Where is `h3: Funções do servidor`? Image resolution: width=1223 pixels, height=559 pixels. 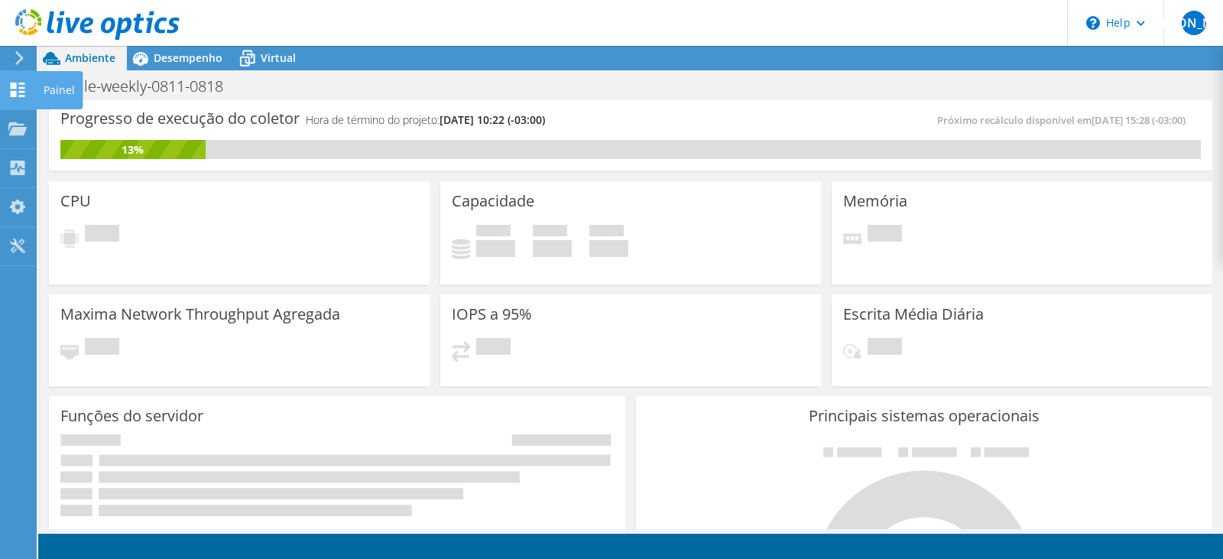
h3: Funções do servidor is located at coordinates (131, 416).